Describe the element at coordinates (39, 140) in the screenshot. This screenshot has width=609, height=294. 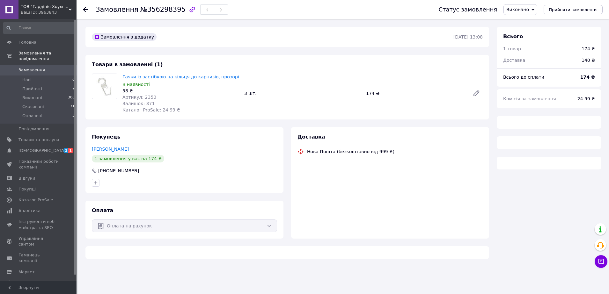
I see `span: Товари та послуги` at that location.